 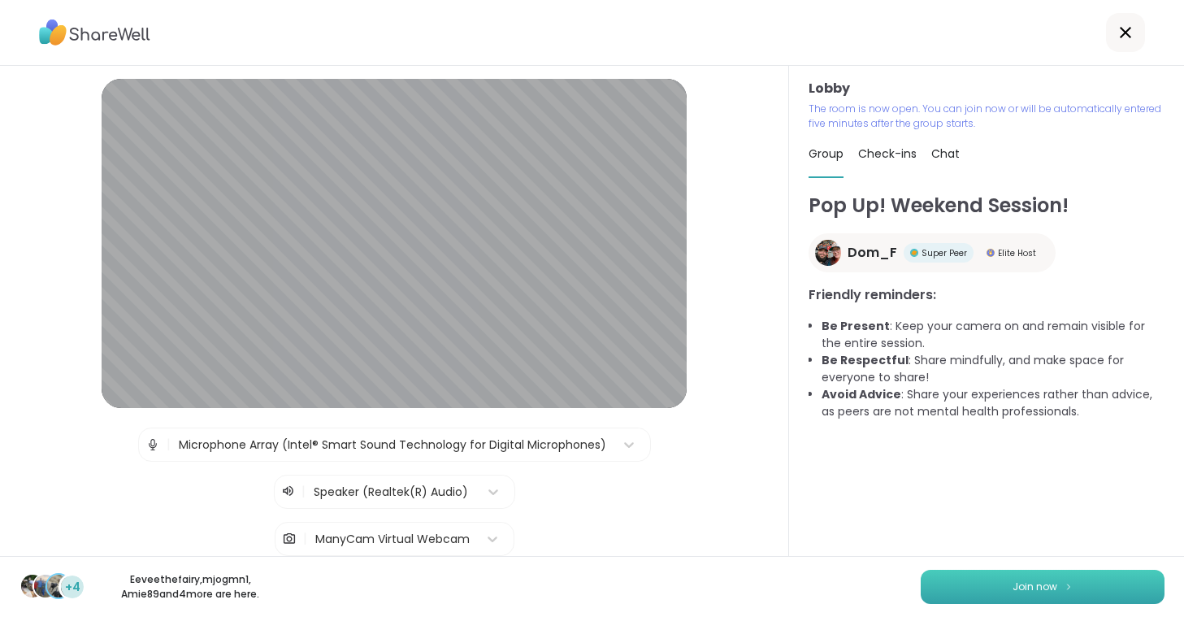 What do you see at coordinates (993, 335) in the screenshot?
I see `li: : Keep your camera on and remain visible for the entire session.` at bounding box center [993, 335].